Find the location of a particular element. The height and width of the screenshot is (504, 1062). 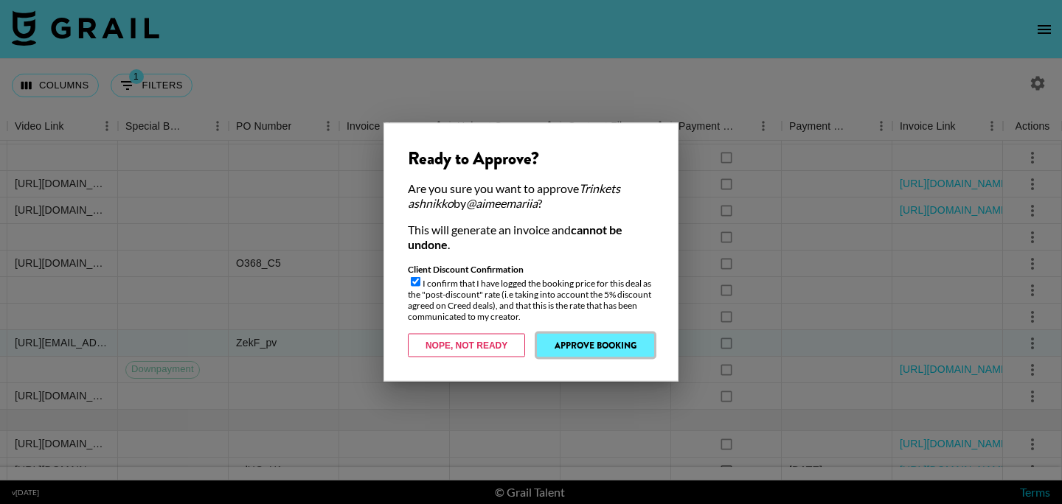

button: Nope, Not Ready is located at coordinates (466, 346).